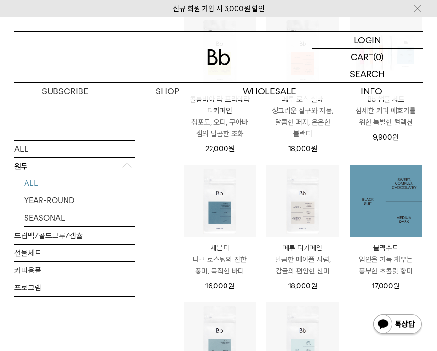 This screenshot has width=437, height=351. Describe the element at coordinates (303, 260) in the screenshot. I see `a: 페루 디카페인 달콤한 메이플 시럽, 감귤의 편안한 산미` at that location.